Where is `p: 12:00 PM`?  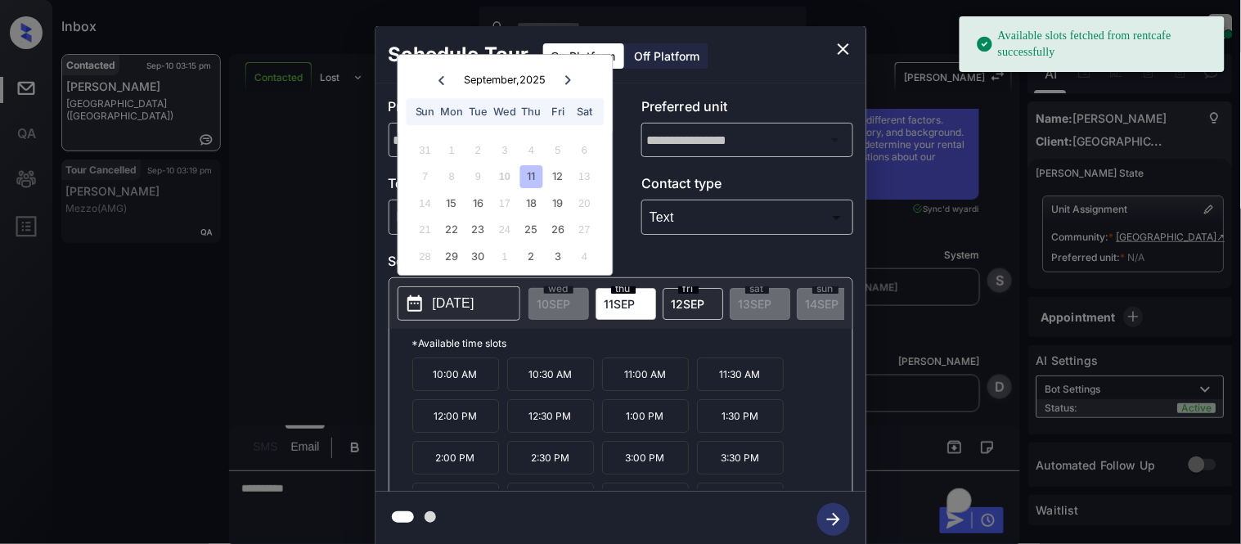
p: 12:00 PM is located at coordinates (456, 416).